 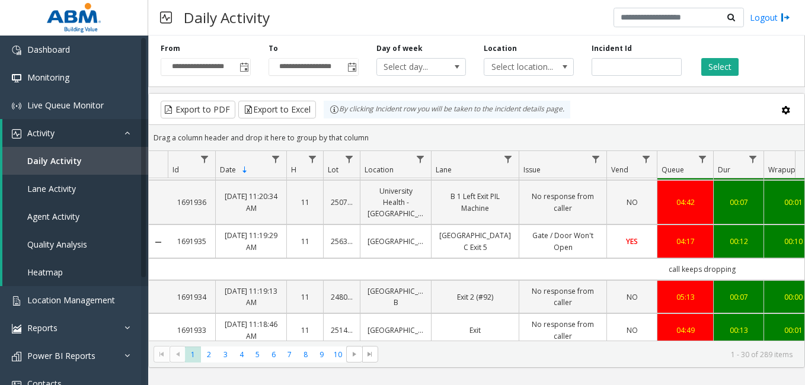 What do you see at coordinates (75, 189) in the screenshot?
I see `a: Lane Activity` at bounding box center [75, 189].